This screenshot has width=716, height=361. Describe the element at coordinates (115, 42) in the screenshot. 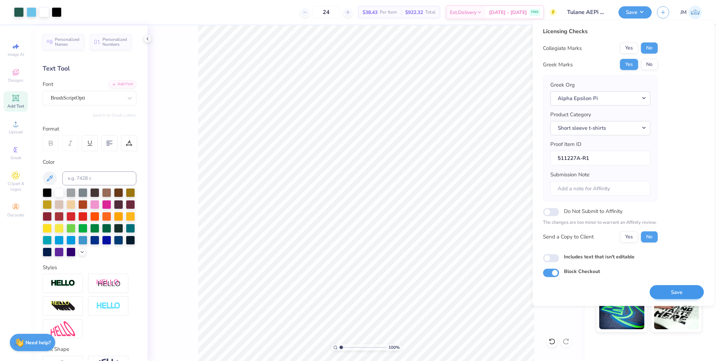

I see `span: Personalized Numbers` at that location.